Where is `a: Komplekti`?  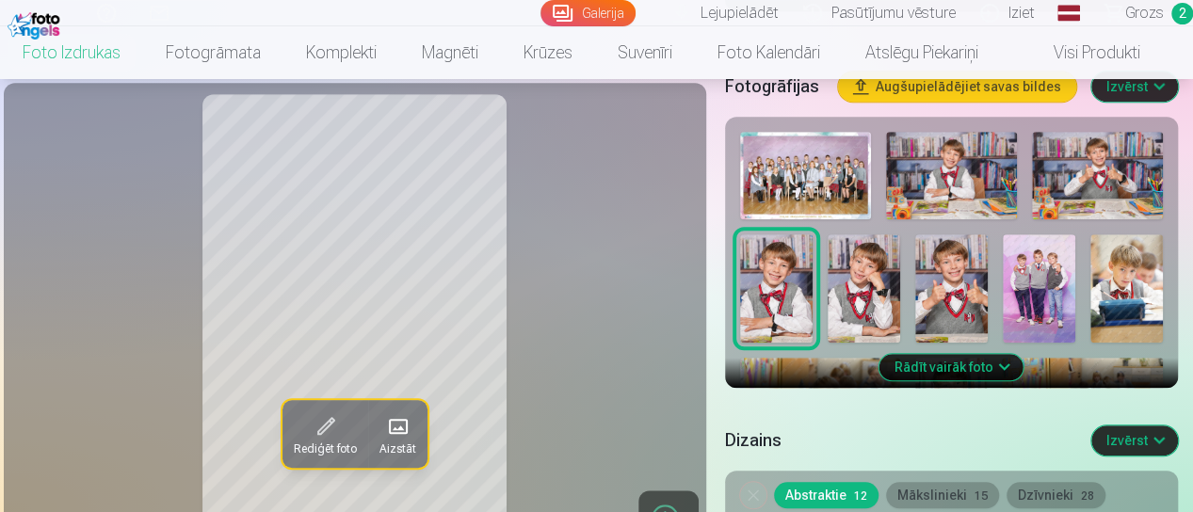
a: Komplekti is located at coordinates (341, 53).